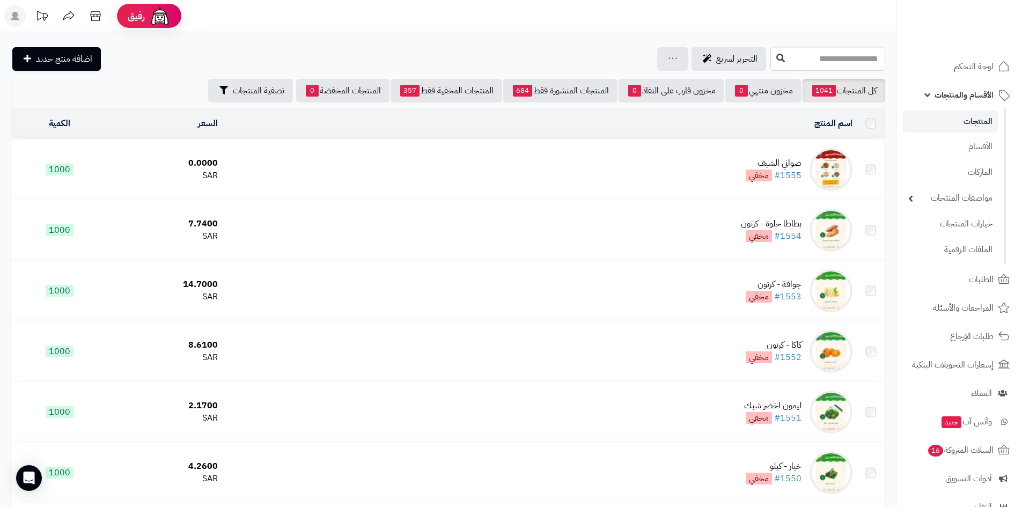  I want to click on div: 8.6100, so click(165, 345).